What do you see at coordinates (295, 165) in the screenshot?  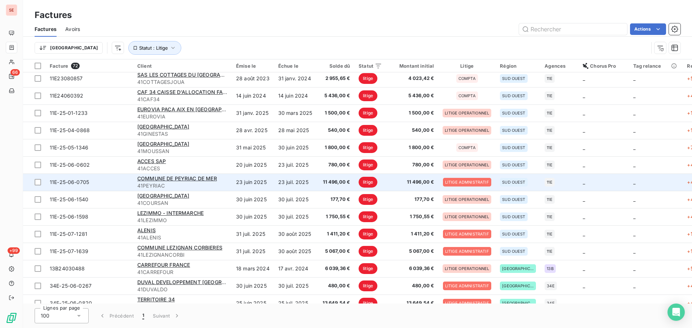 I see `td: 23 juil. 2025` at bounding box center [295, 165].